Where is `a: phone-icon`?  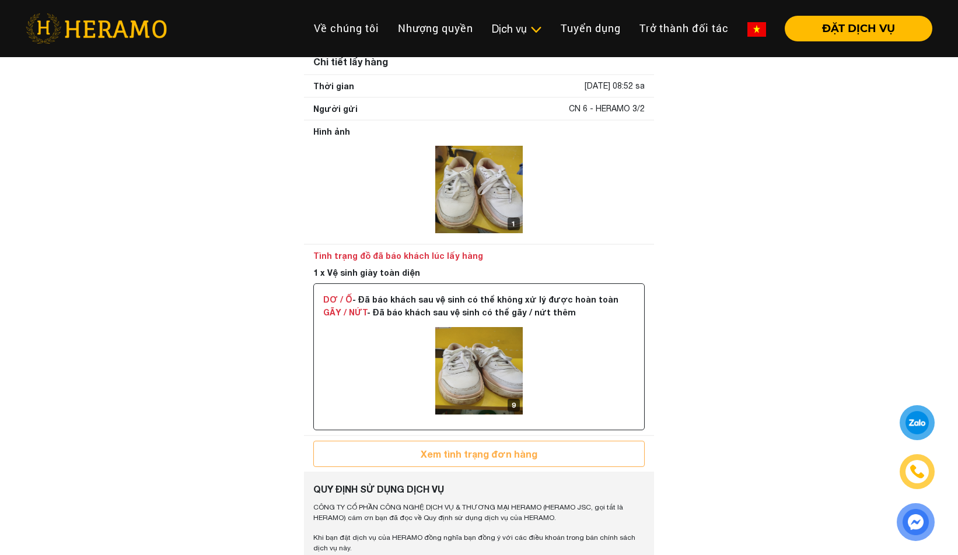
a: phone-icon is located at coordinates (917, 472).